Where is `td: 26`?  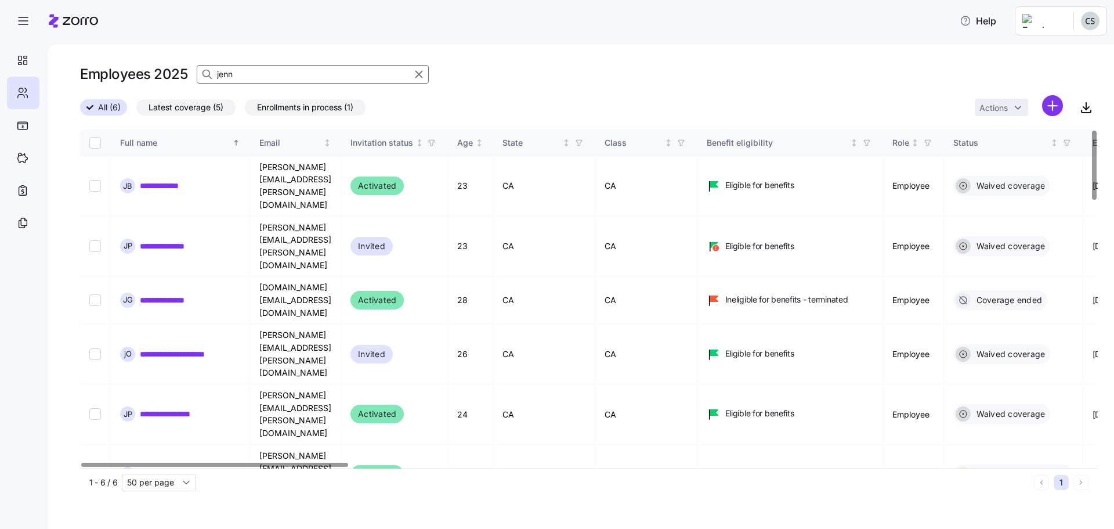 td: 26 is located at coordinates (471, 354).